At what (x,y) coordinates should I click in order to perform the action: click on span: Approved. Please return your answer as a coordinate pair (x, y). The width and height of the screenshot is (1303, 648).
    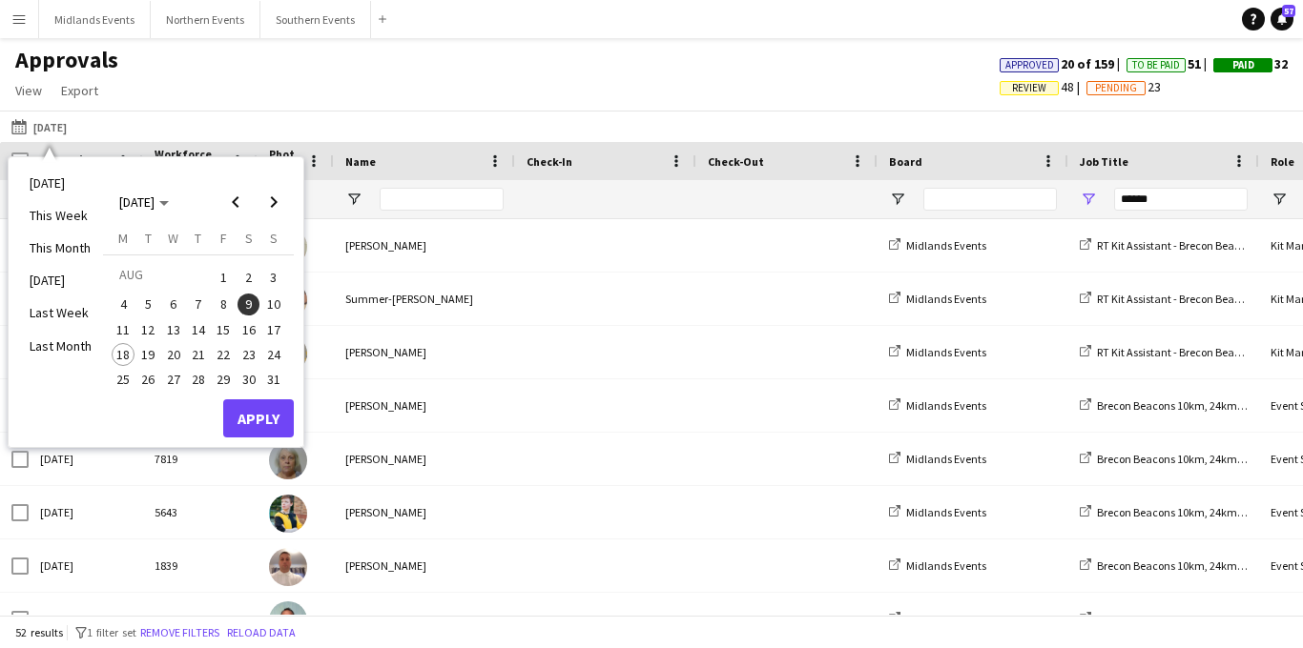
    Looking at the image, I should click on (1029, 65).